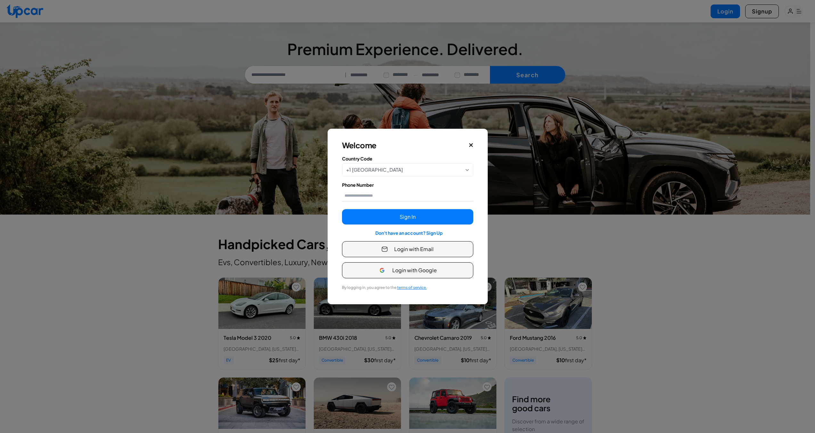 The height and width of the screenshot is (433, 815). What do you see at coordinates (471, 145) in the screenshot?
I see `button: Close` at bounding box center [471, 145].